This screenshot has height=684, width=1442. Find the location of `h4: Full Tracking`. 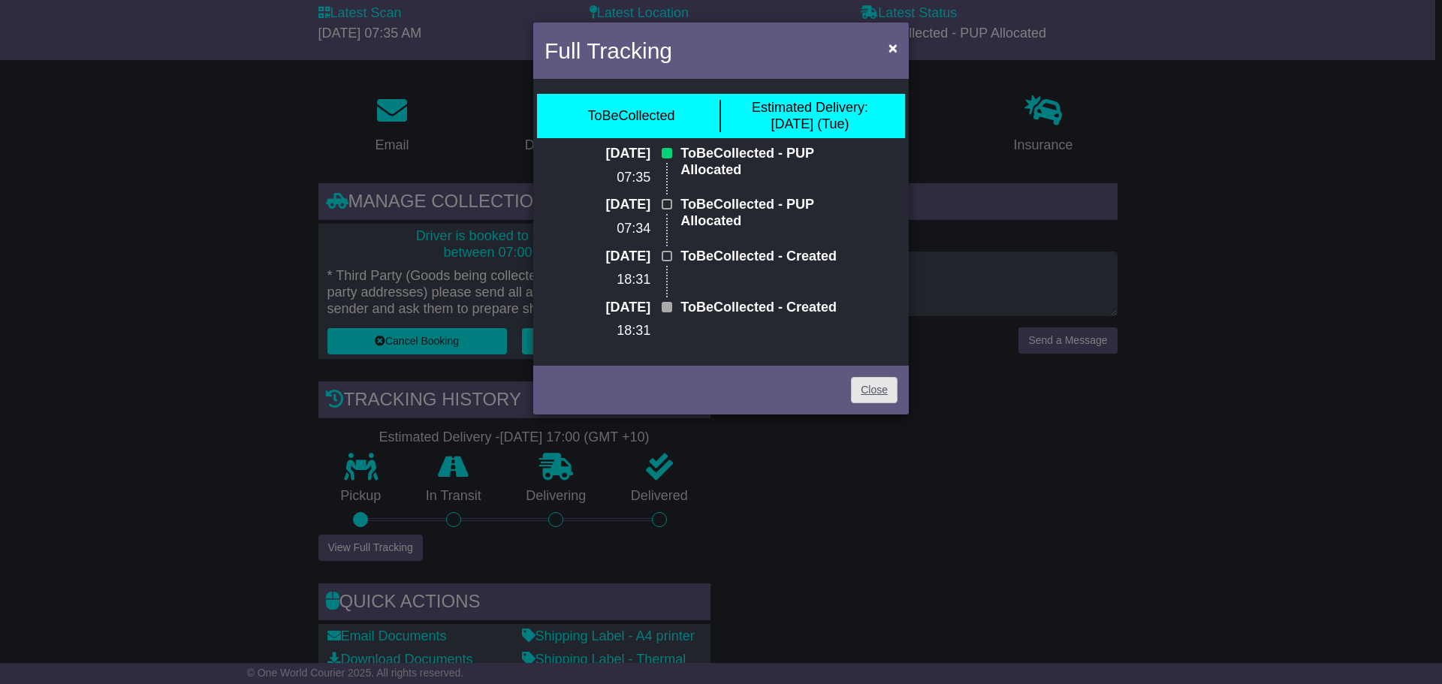

h4: Full Tracking is located at coordinates (608, 50).